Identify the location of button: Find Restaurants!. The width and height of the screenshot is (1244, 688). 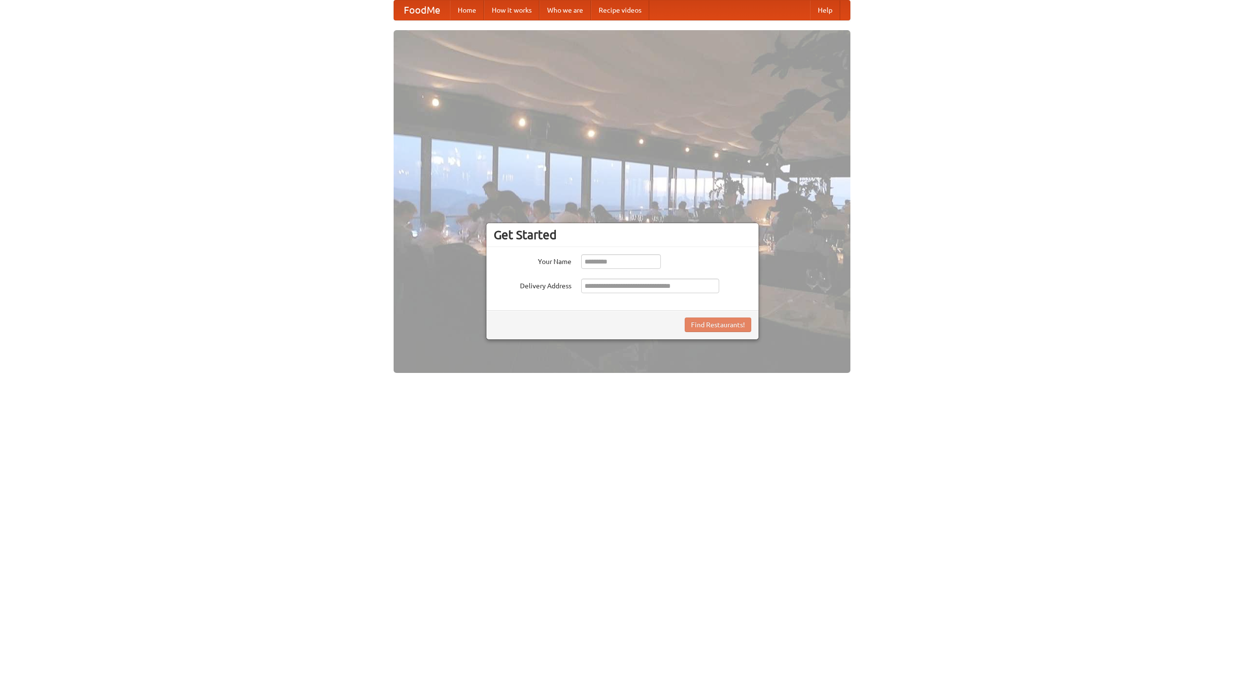
(718, 325).